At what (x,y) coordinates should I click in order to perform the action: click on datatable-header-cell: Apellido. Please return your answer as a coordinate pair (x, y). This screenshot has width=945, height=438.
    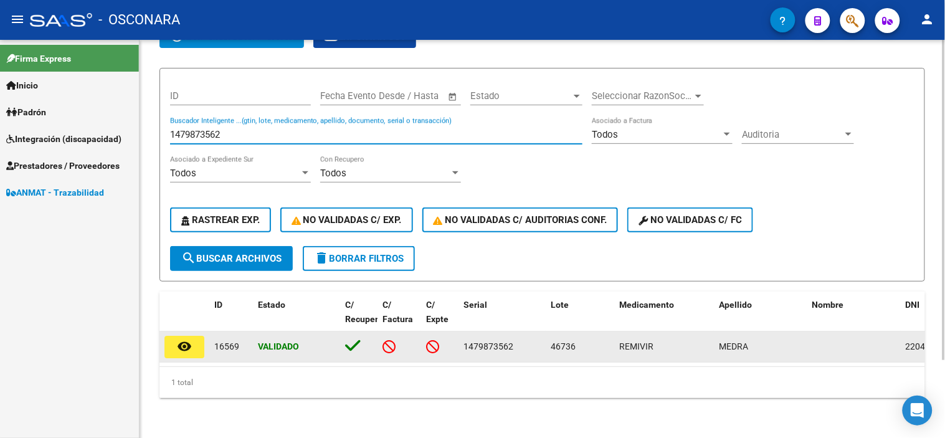
    Looking at the image, I should click on (761, 319).